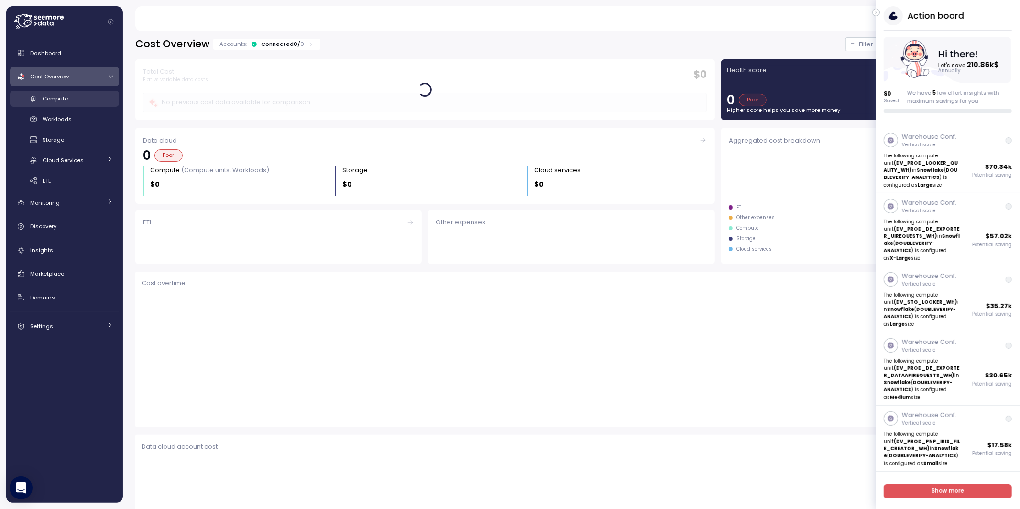 This screenshot has height=509, width=1020. What do you see at coordinates (948, 369) in the screenshot?
I see `a: Warehouse Conf.Vertical scaleThe following compute unit(DV_PROD_DE_EXPORTER_DATAAPIREQUESTS_WH)in...` at bounding box center [948, 369].